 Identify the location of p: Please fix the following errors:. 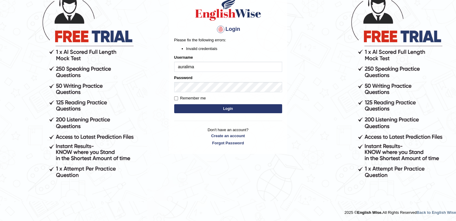
(228, 40).